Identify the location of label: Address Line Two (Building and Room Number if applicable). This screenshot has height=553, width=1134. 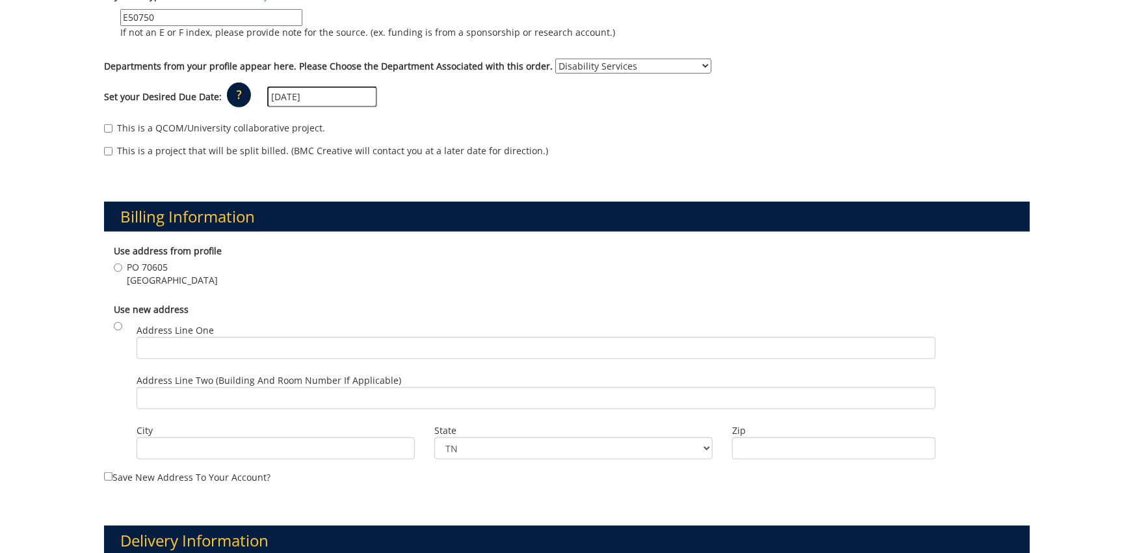
(536, 391).